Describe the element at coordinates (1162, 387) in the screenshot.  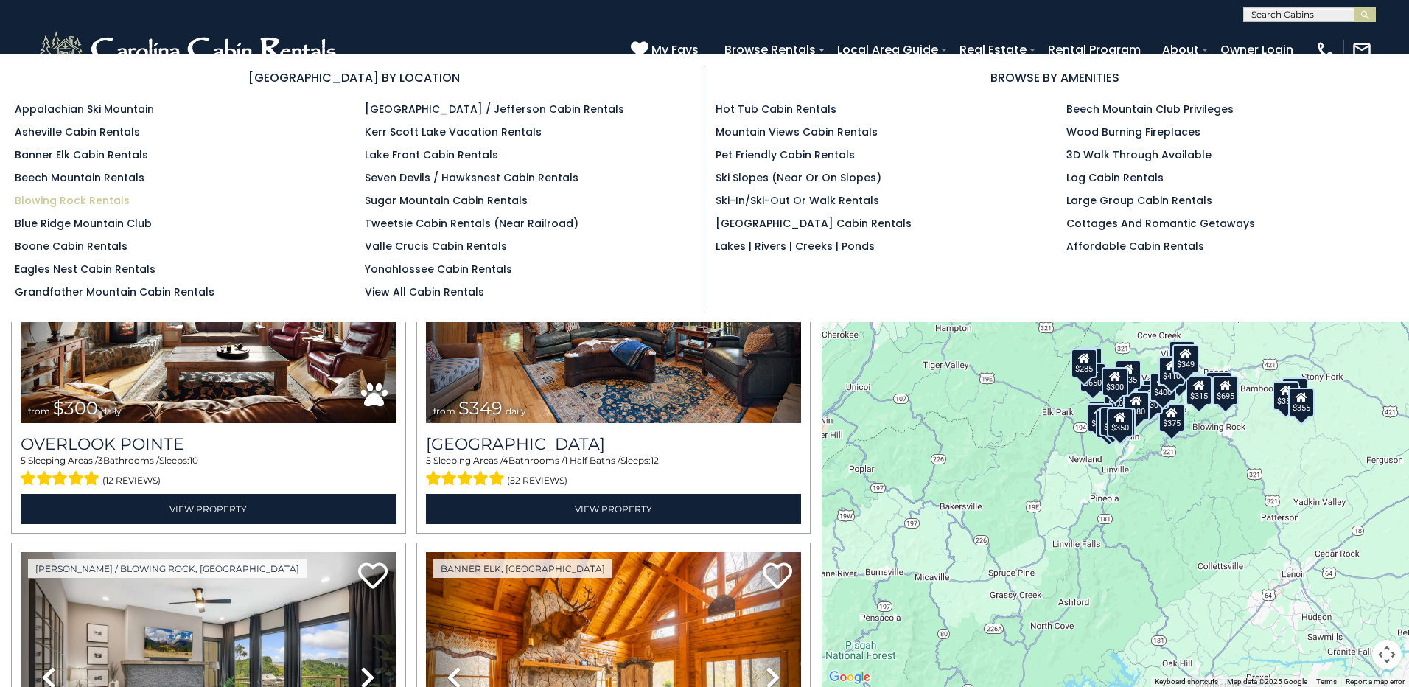
I see `div: $400` at that location.